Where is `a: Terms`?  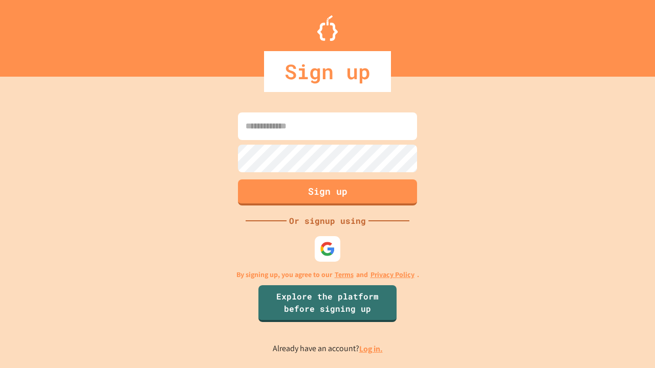
a: Terms is located at coordinates (344, 275).